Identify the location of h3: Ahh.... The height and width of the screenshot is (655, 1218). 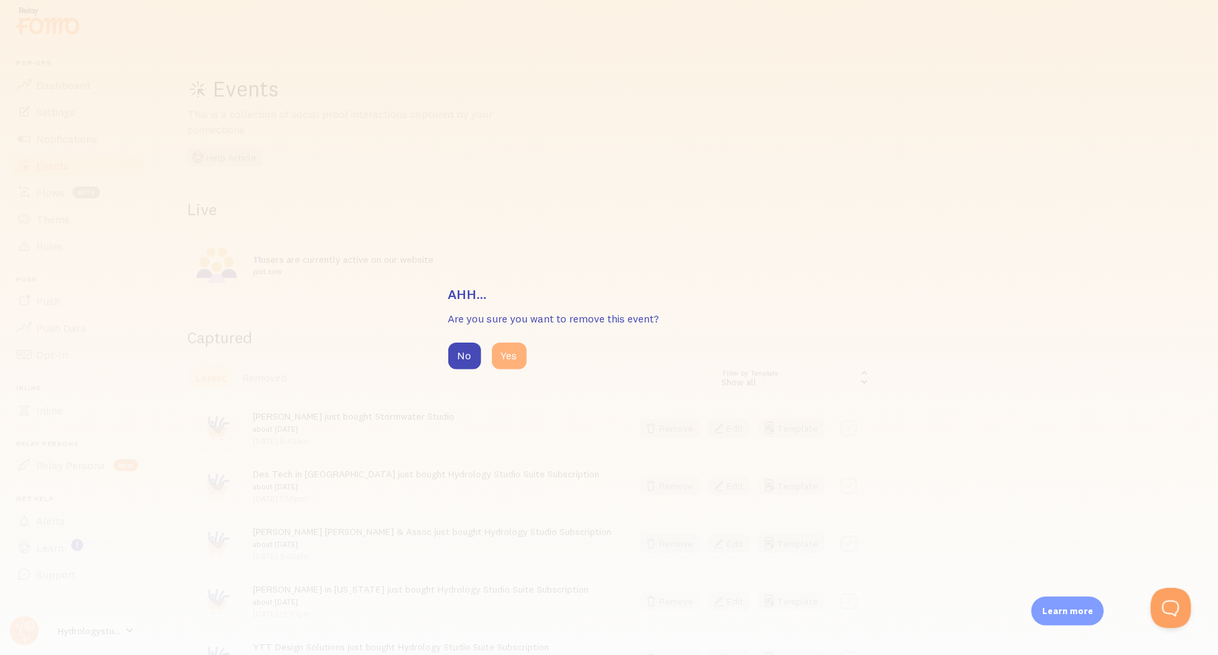
(609, 295).